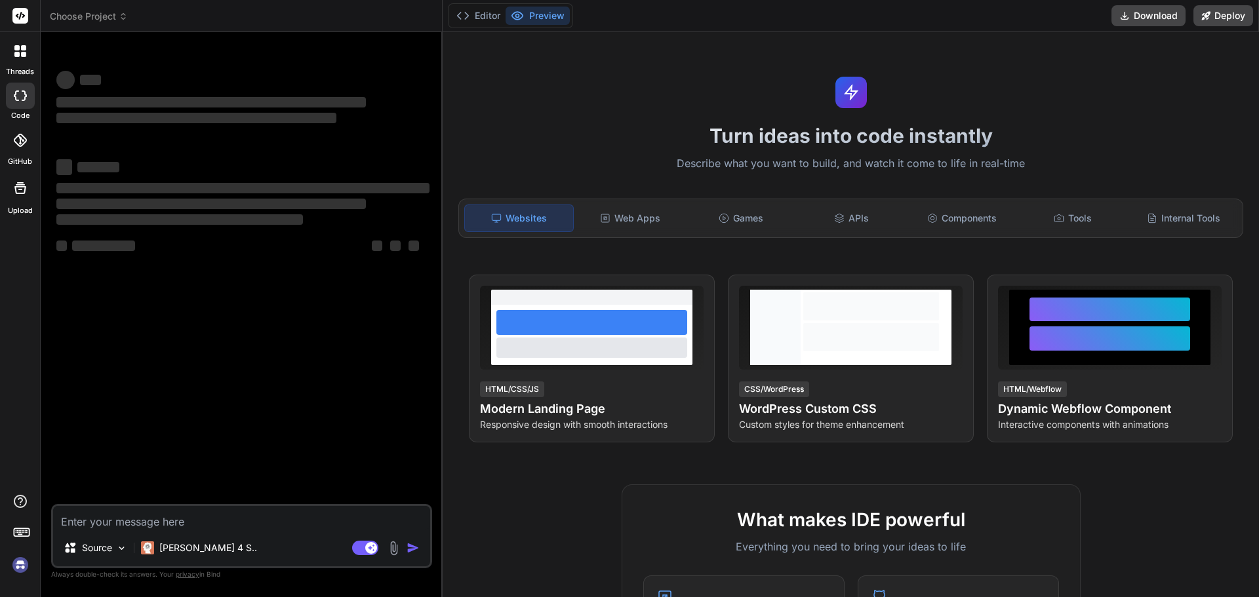  I want to click on label: code, so click(20, 115).